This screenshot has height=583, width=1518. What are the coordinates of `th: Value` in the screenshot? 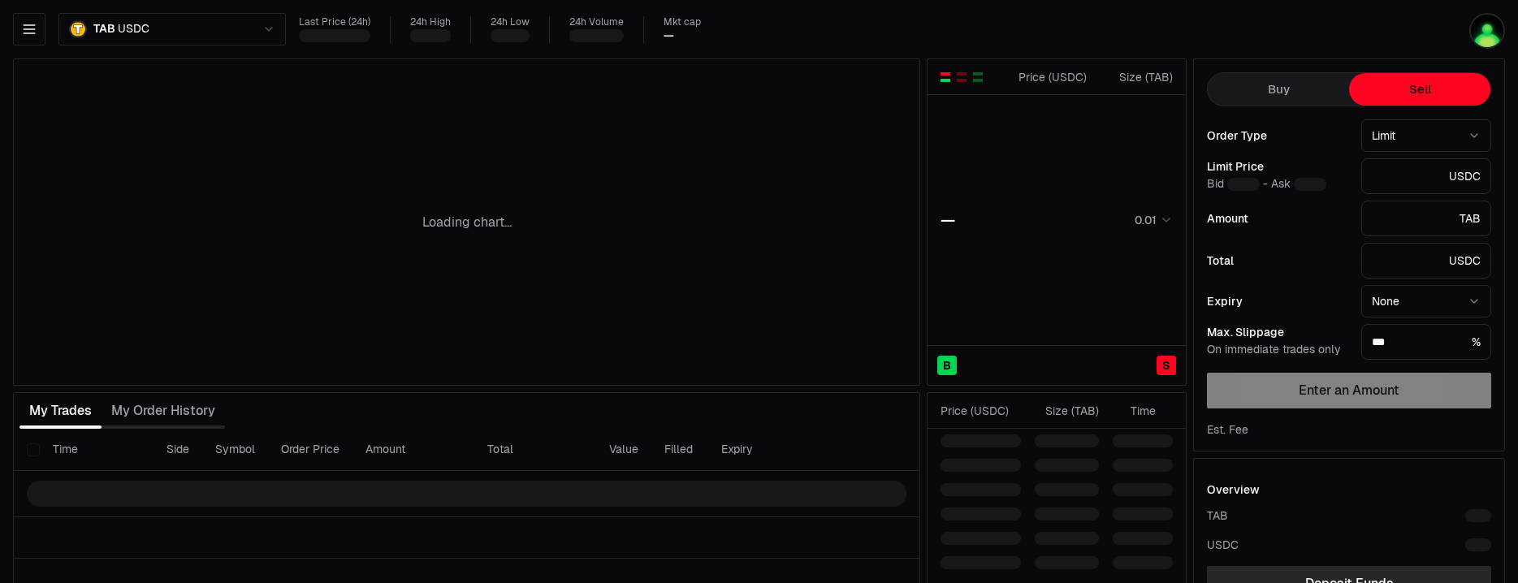 It's located at (624, 450).